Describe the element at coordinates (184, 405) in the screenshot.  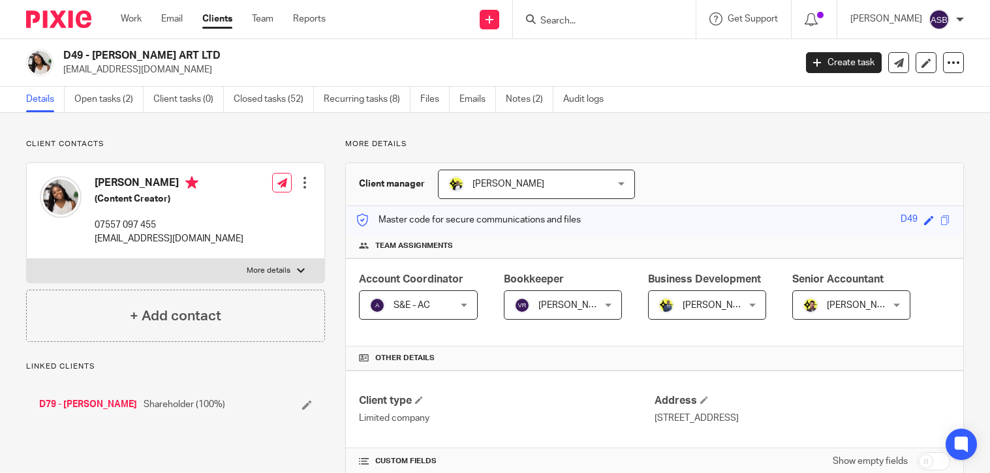
I see `span: Shareholder (100%)` at that location.